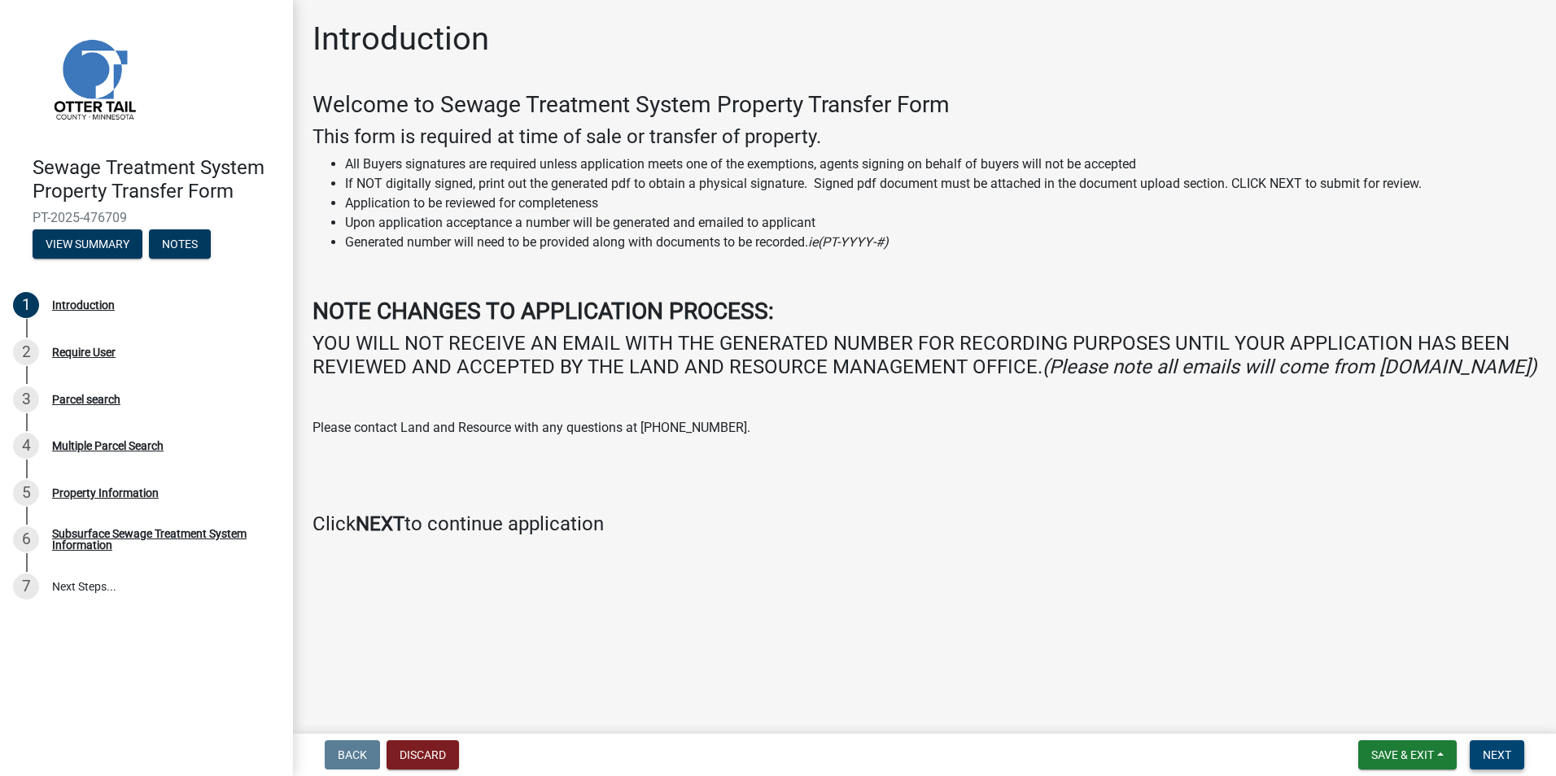 This screenshot has height=776, width=1556. I want to click on div: 5, so click(26, 493).